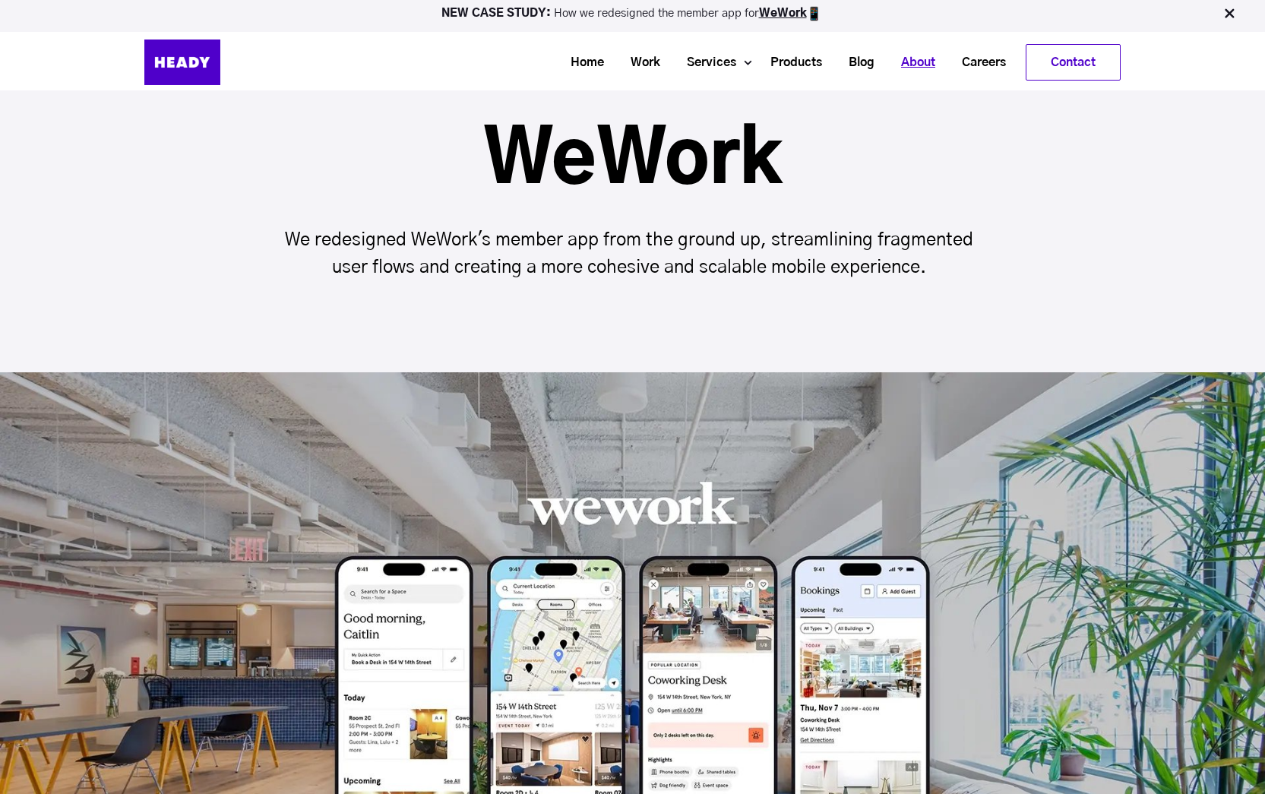 Image resolution: width=1265 pixels, height=794 pixels. What do you see at coordinates (640, 62) in the screenshot?
I see `a: Work` at bounding box center [640, 62].